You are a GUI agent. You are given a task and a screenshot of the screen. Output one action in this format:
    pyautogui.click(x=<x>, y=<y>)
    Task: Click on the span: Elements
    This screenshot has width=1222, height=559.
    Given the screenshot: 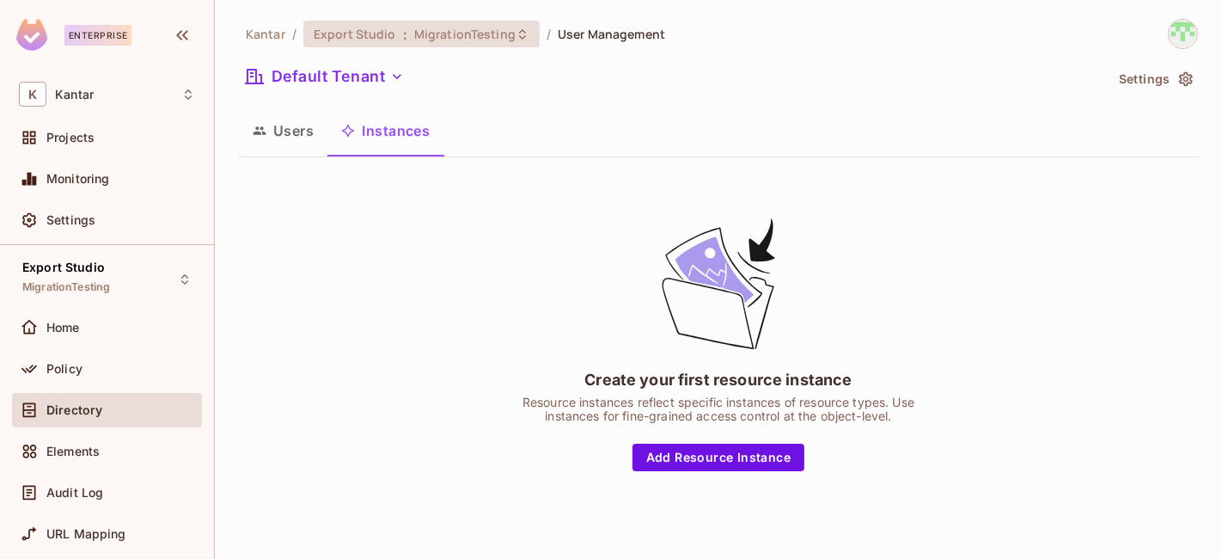 What is the action you would take?
    pyautogui.click(x=73, y=451)
    